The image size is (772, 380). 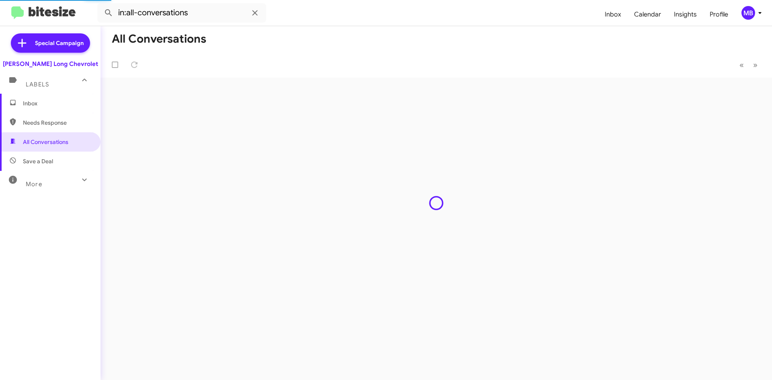 What do you see at coordinates (719, 14) in the screenshot?
I see `a: Profile` at bounding box center [719, 14].